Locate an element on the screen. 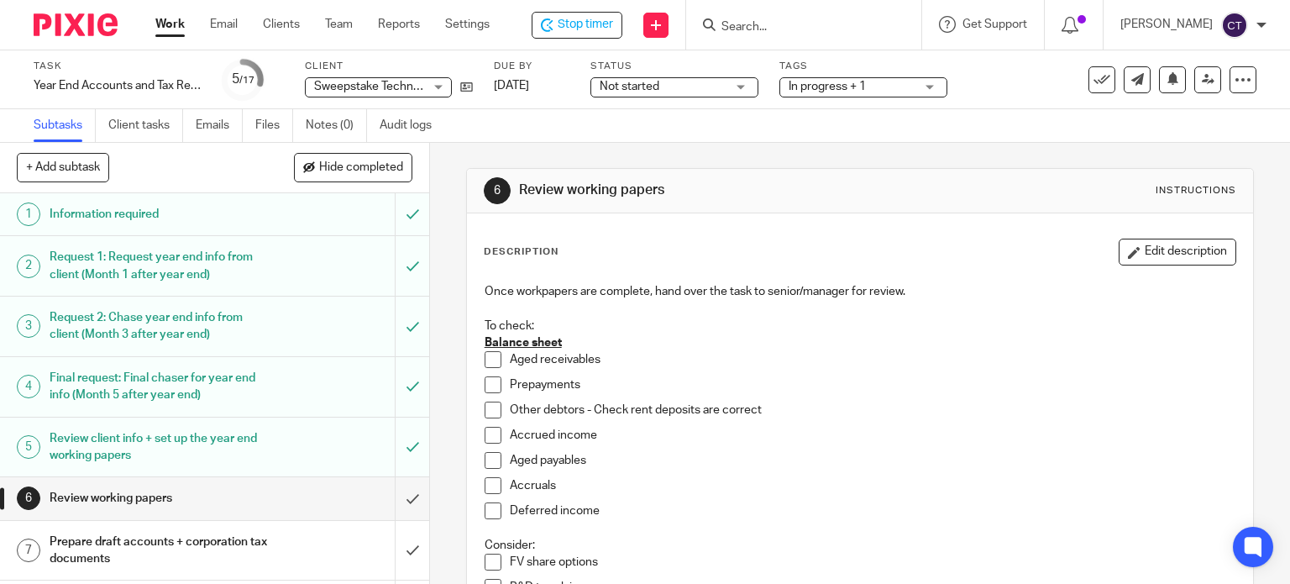  span: Not started is located at coordinates (629, 87).